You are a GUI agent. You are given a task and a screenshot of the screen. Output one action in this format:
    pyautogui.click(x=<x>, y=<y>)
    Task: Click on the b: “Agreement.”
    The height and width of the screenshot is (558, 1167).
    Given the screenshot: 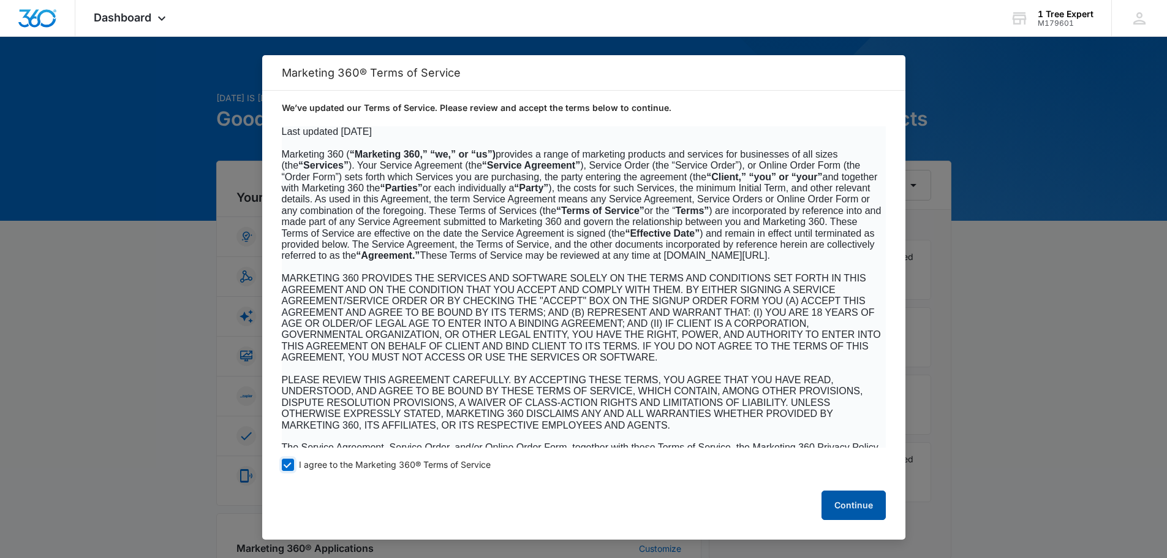 What is the action you would take?
    pyautogui.click(x=388, y=255)
    